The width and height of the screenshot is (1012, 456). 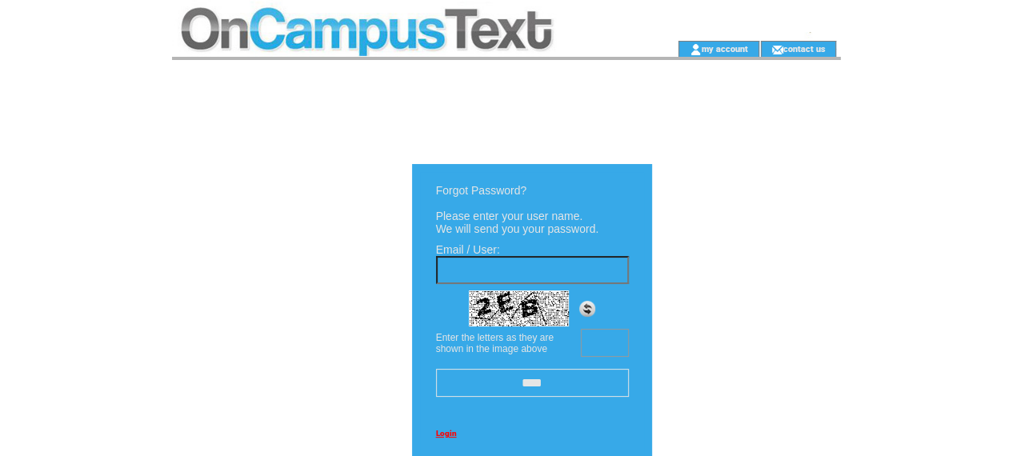 What do you see at coordinates (804, 48) in the screenshot?
I see `a: contact us` at bounding box center [804, 48].